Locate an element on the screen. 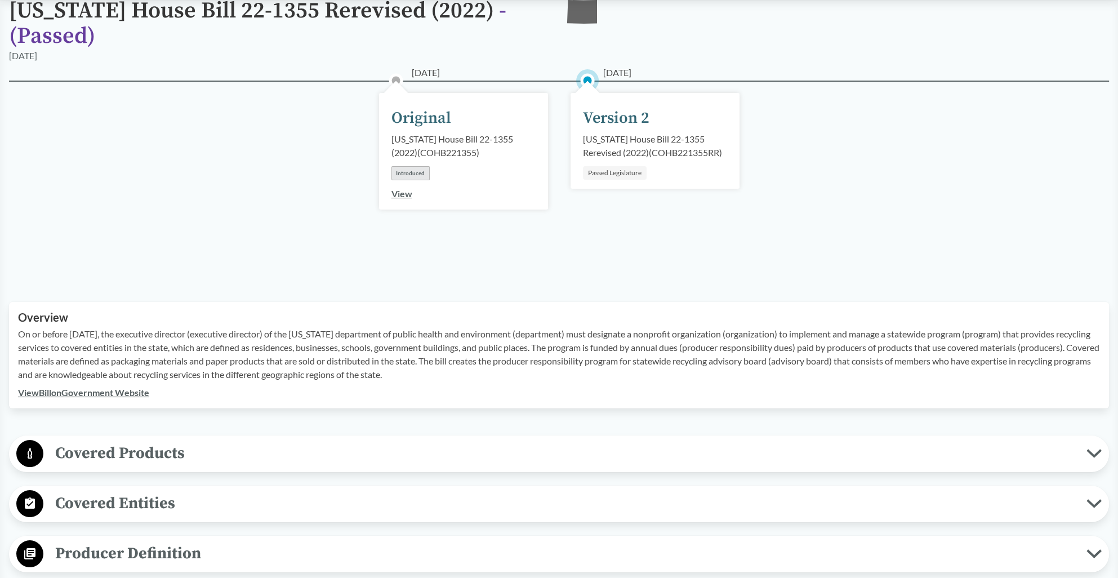  div: Passed Legislature is located at coordinates (615, 173).